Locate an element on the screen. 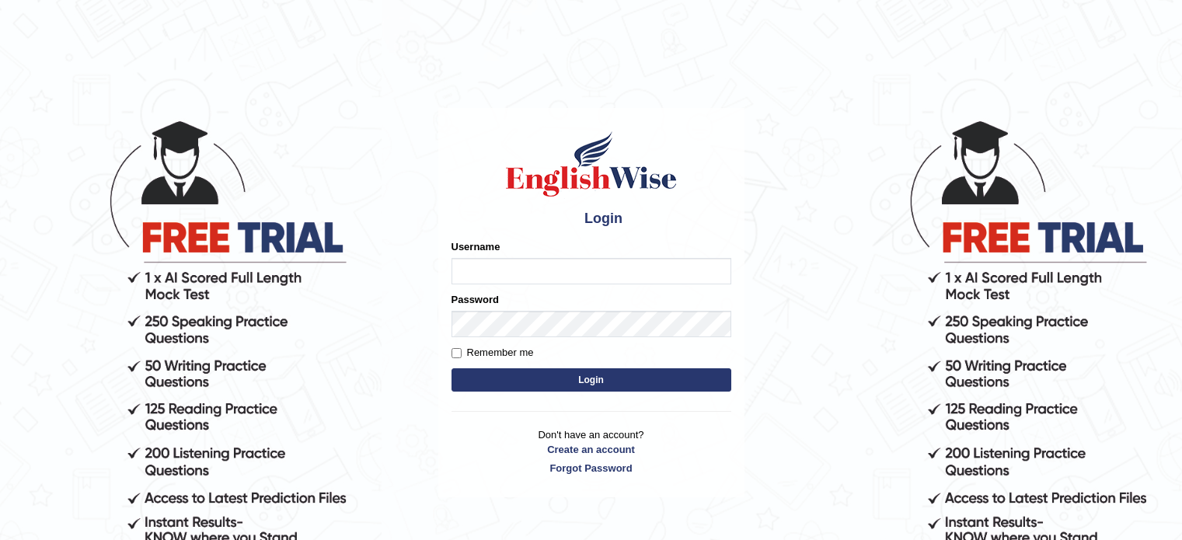  label: Remember me is located at coordinates (493, 353).